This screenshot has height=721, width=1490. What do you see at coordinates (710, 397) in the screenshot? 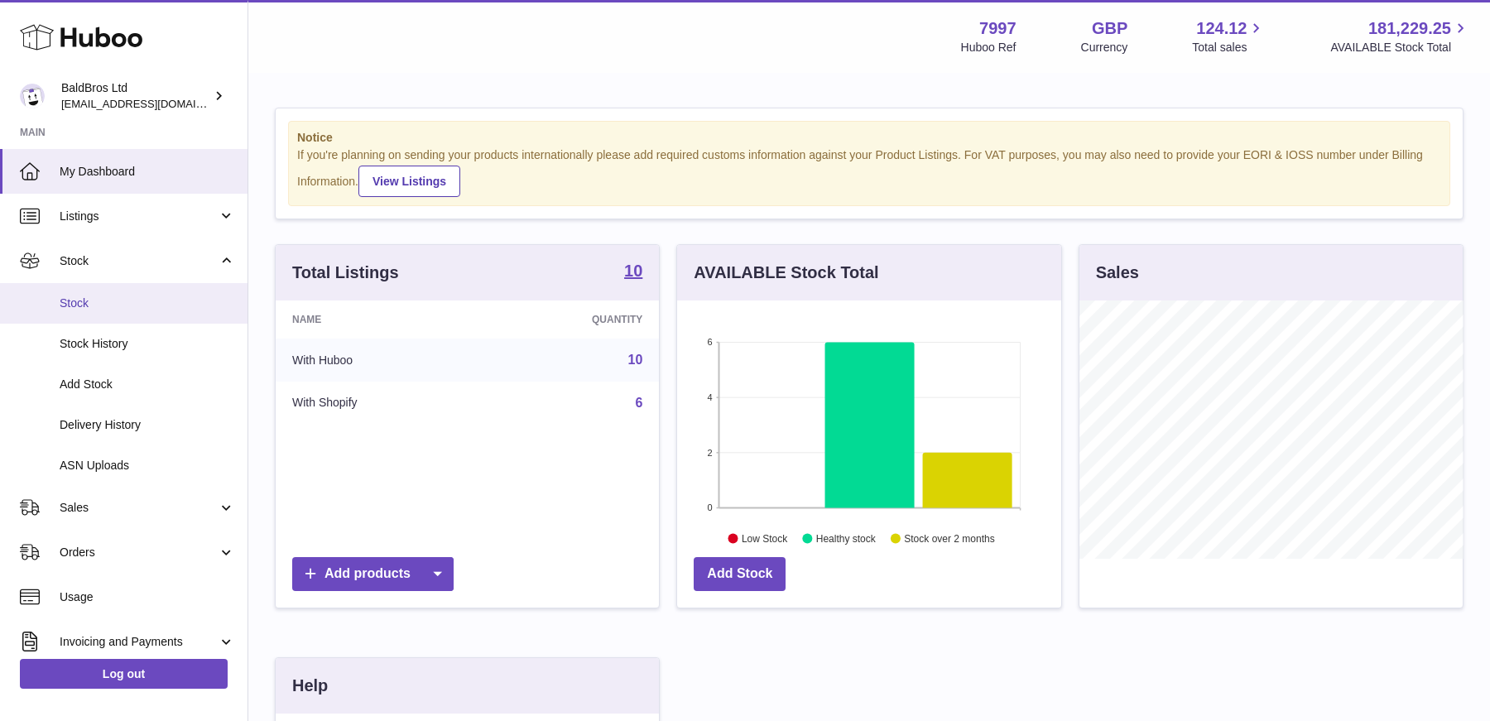
I see `text: 4` at bounding box center [710, 397].